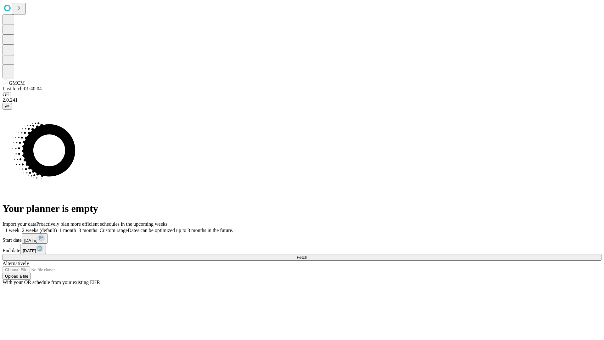 This screenshot has height=340, width=604. Describe the element at coordinates (114, 230) in the screenshot. I see `span: Custom range` at that location.